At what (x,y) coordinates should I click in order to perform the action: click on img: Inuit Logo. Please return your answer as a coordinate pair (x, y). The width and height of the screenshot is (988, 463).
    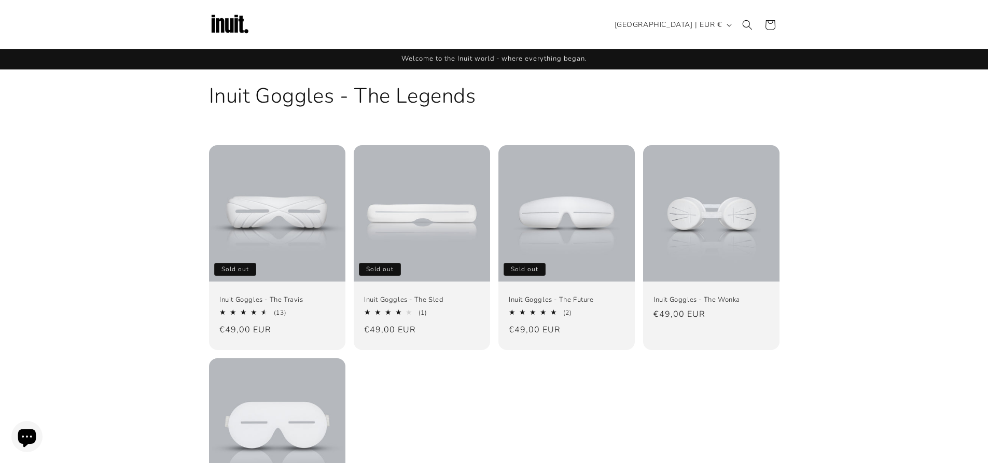
    Looking at the image, I should click on (230, 25).